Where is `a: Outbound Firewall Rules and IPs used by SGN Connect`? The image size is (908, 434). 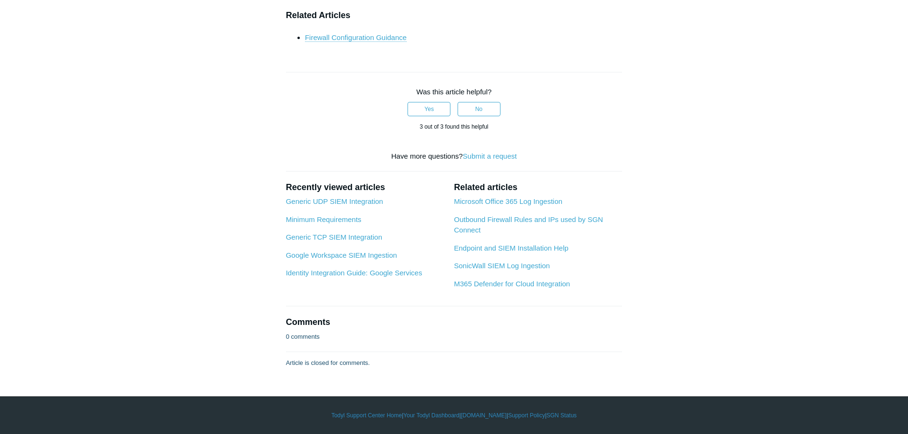
a: Outbound Firewall Rules and IPs used by SGN Connect is located at coordinates (528, 225).